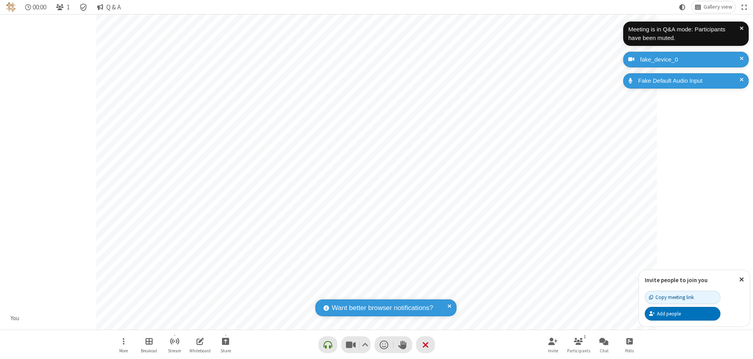 This screenshot has width=753, height=359. What do you see at coordinates (714, 7) in the screenshot?
I see `button: Change layout` at bounding box center [714, 7].